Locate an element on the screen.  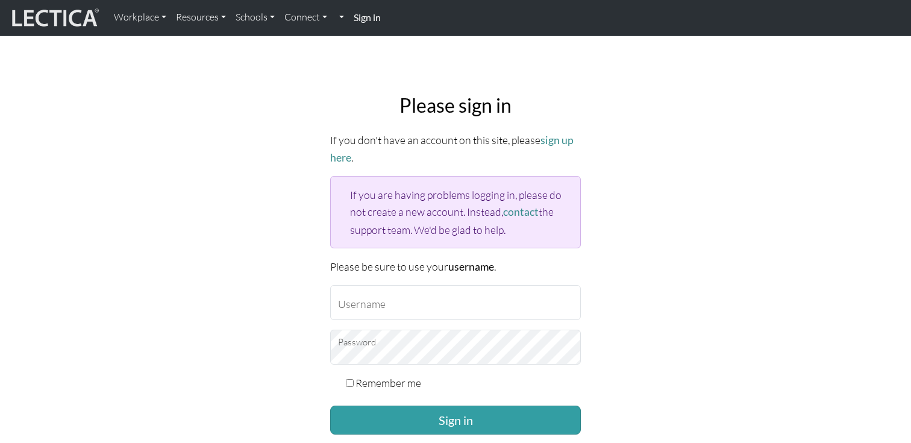
label: Remember me is located at coordinates (388, 382).